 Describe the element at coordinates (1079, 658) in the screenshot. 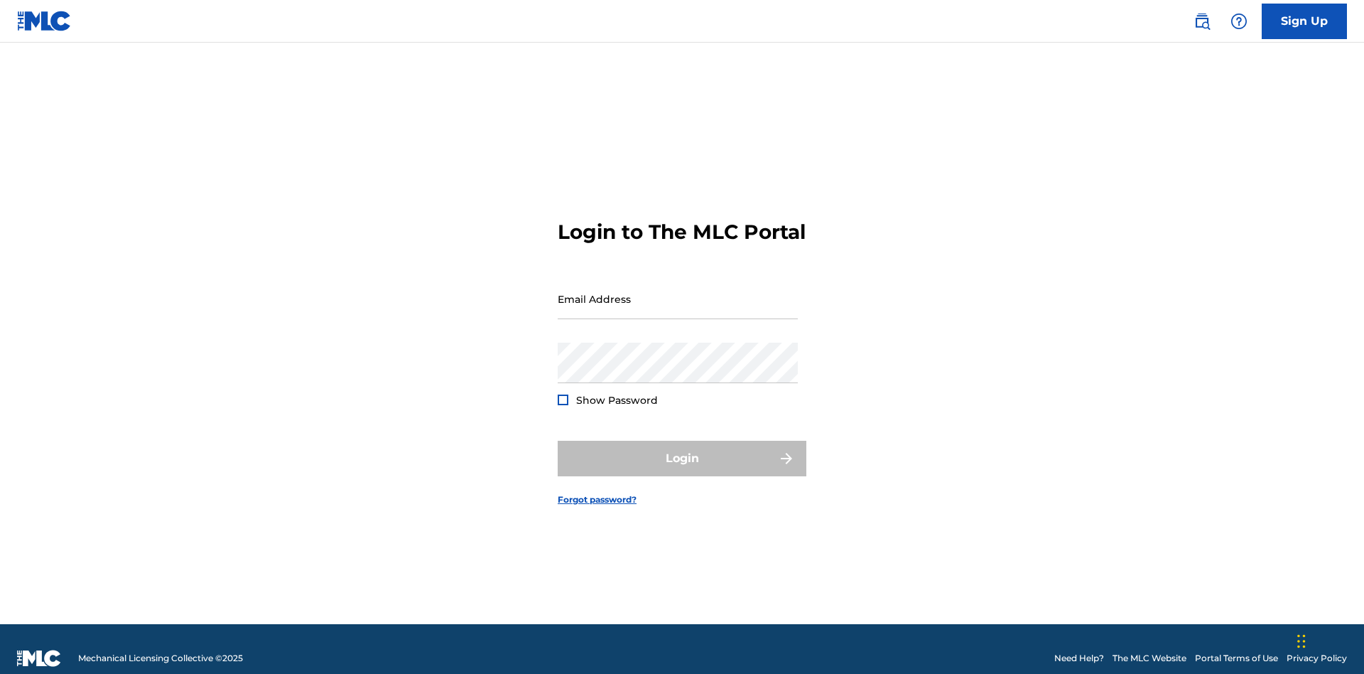

I see `a: Need Help?` at that location.